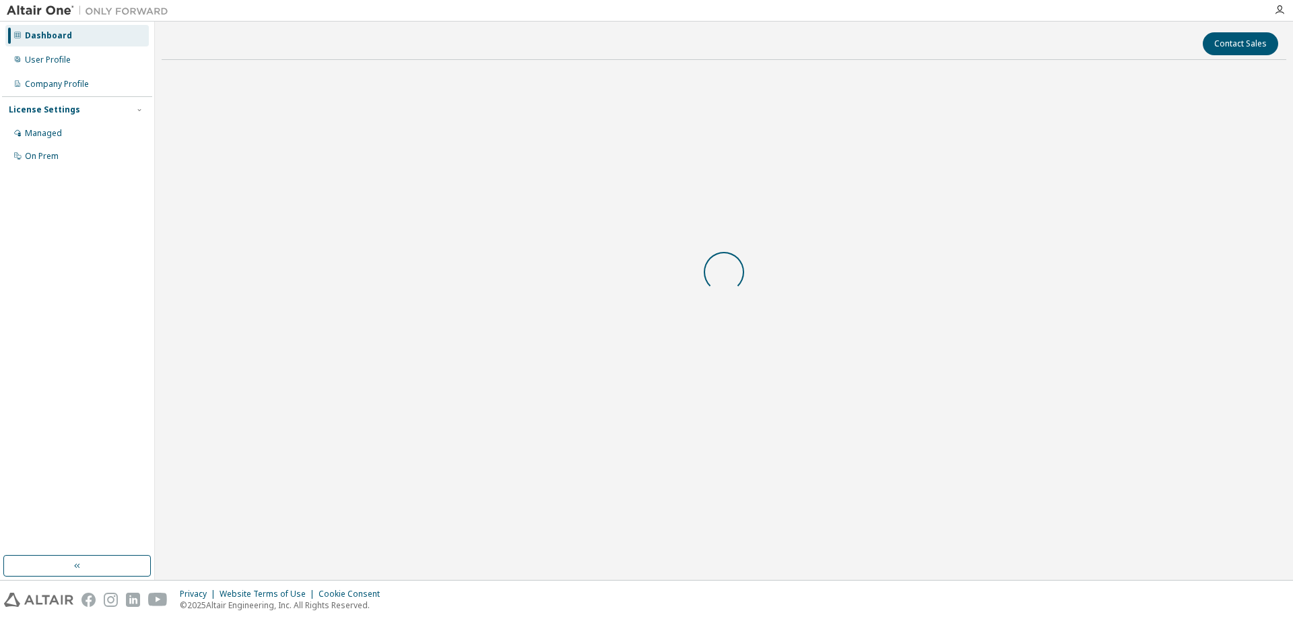  What do you see at coordinates (48, 36) in the screenshot?
I see `div: Dashboard` at bounding box center [48, 36].